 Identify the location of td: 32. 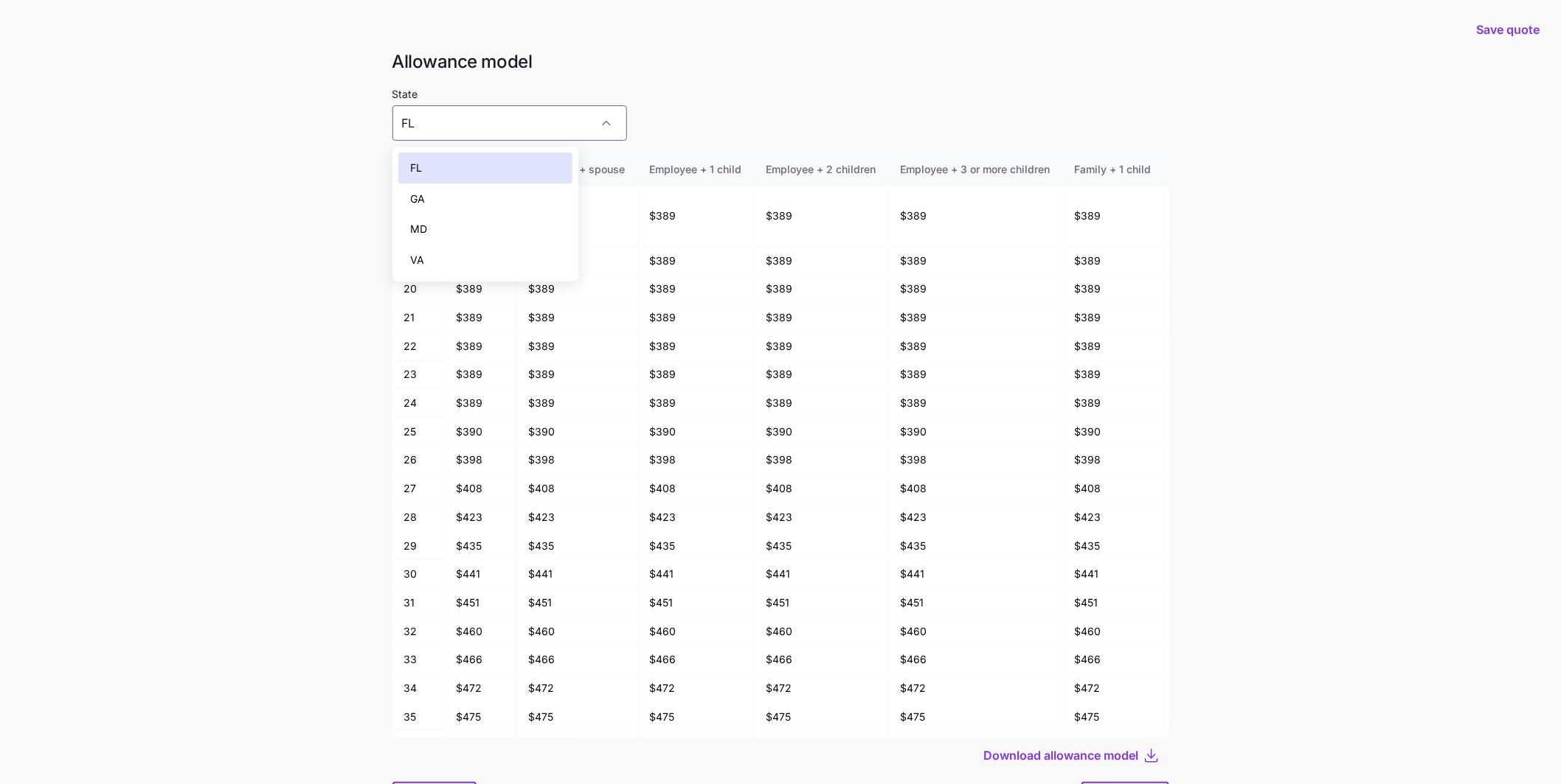
(418, 631).